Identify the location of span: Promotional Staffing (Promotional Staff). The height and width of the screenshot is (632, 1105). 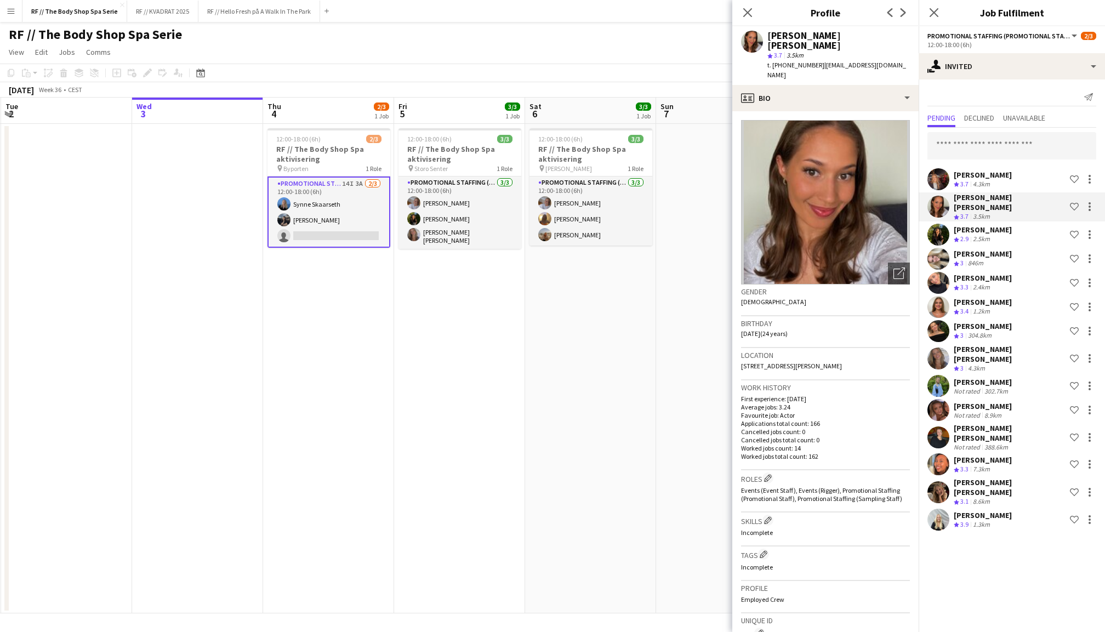
(999, 36).